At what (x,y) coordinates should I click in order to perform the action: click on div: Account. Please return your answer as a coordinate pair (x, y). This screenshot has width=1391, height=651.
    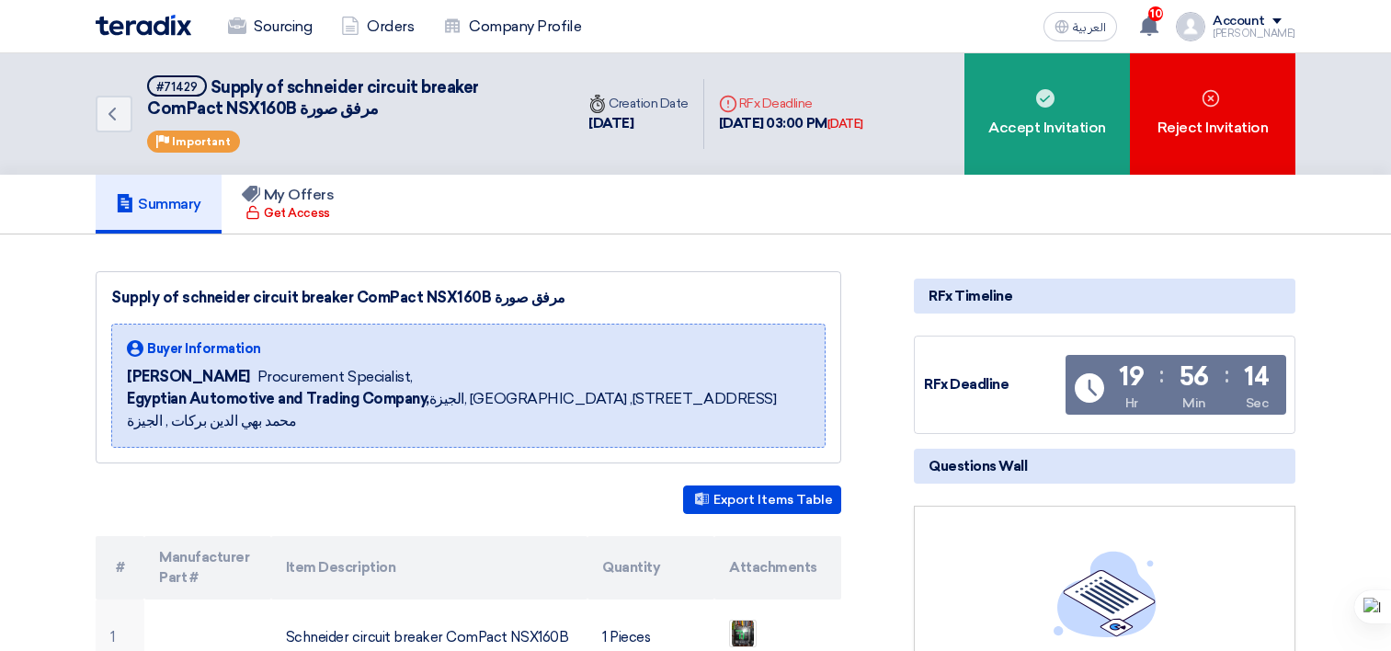
    Looking at the image, I should click on (1238, 21).